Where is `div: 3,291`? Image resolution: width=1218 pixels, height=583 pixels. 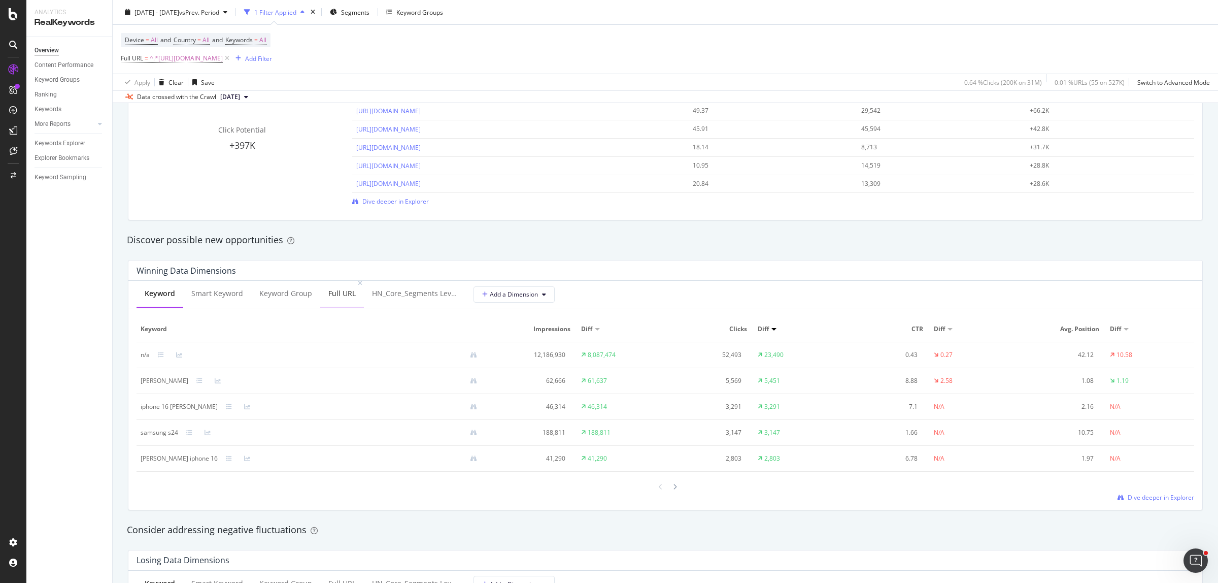 div: 3,291 is located at coordinates (772, 407).